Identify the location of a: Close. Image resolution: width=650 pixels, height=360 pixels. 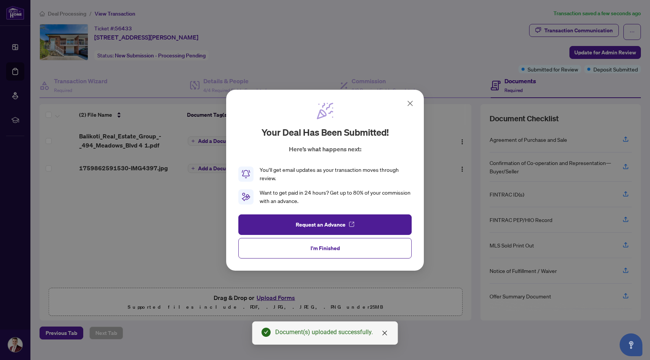
(385, 333).